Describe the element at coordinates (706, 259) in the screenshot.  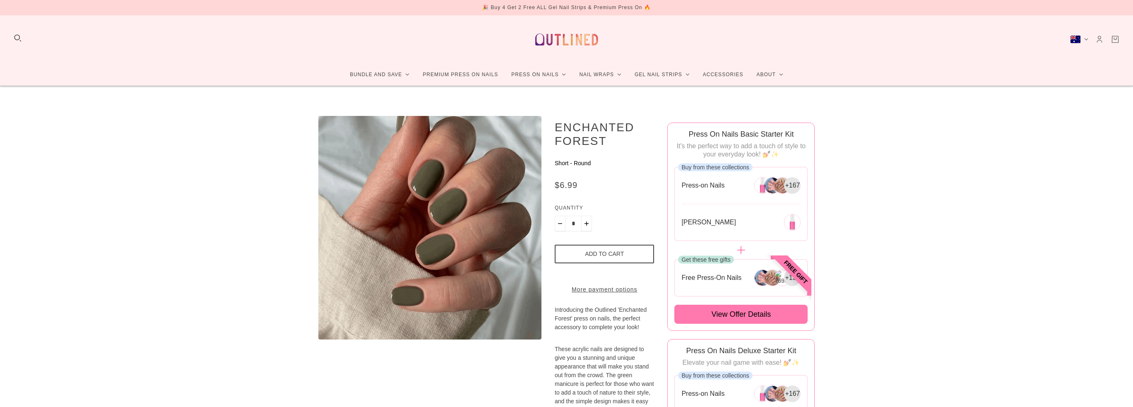
I see `span: Get these free gifts` at that location.